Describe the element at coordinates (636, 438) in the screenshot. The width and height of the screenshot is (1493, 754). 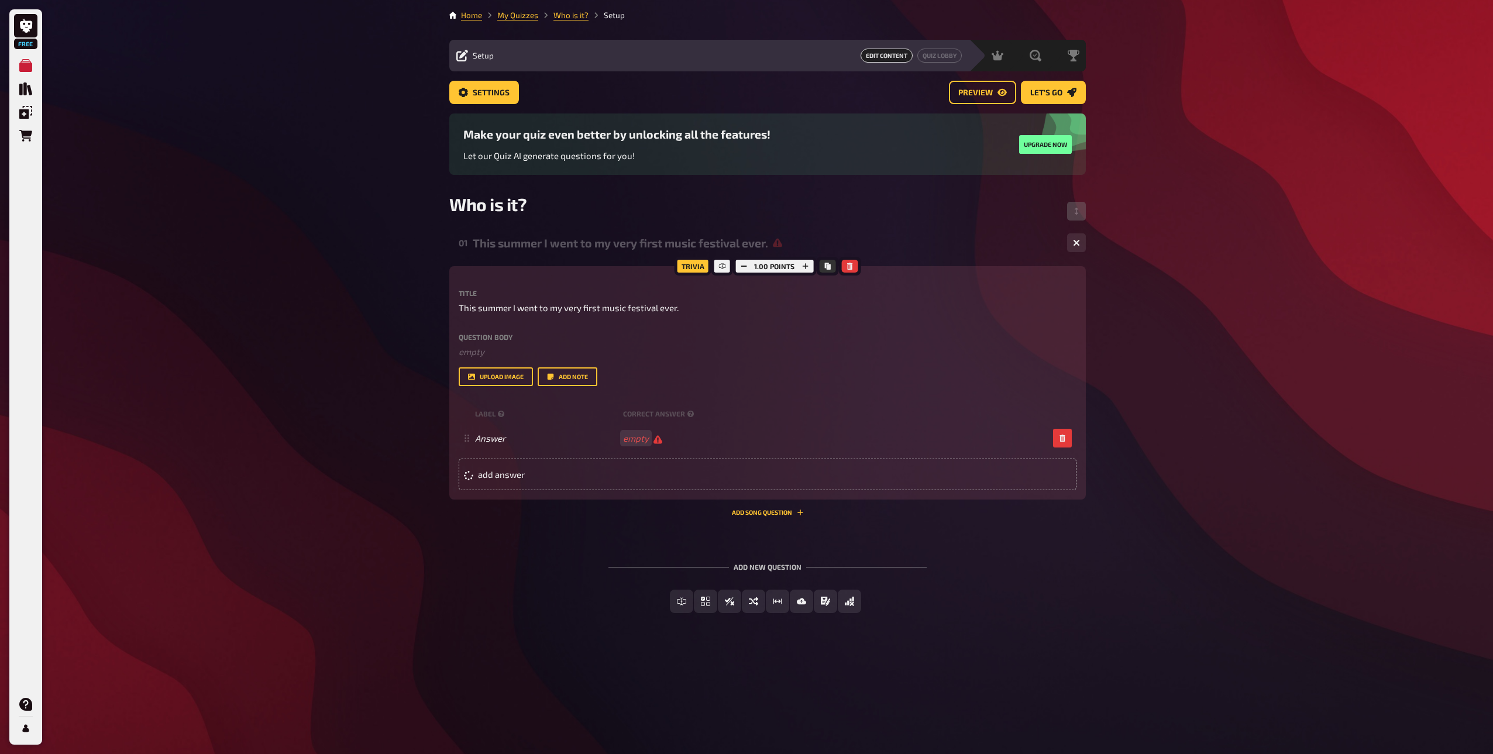
I see `i: empty` at that location.